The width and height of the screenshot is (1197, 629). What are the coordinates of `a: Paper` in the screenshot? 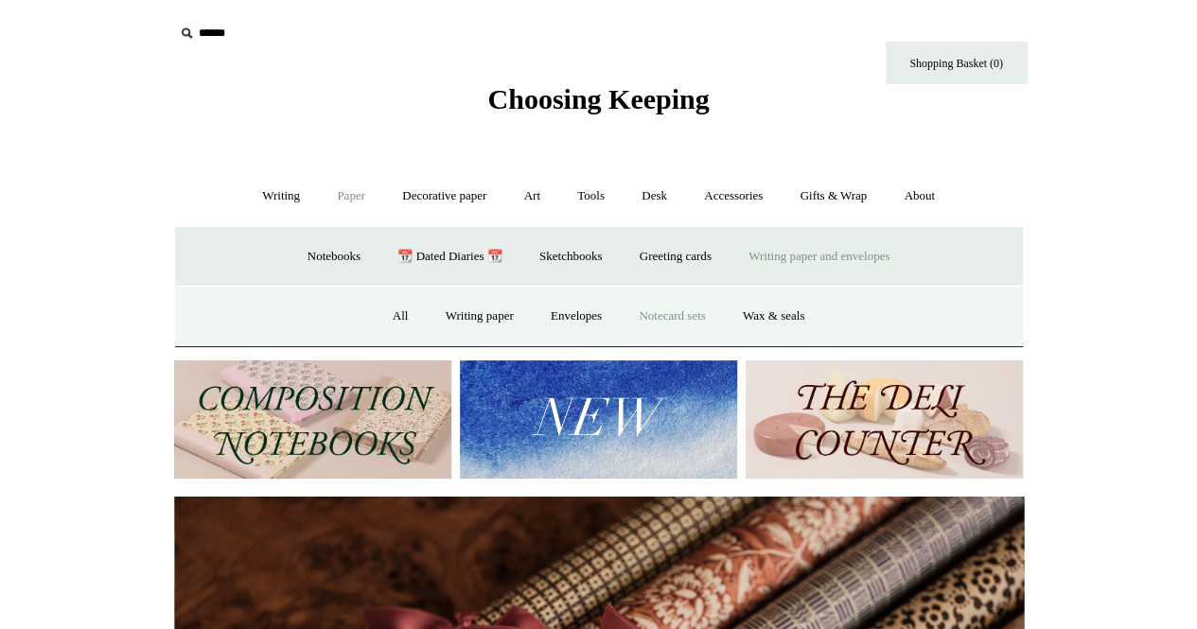 It's located at (351, 196).